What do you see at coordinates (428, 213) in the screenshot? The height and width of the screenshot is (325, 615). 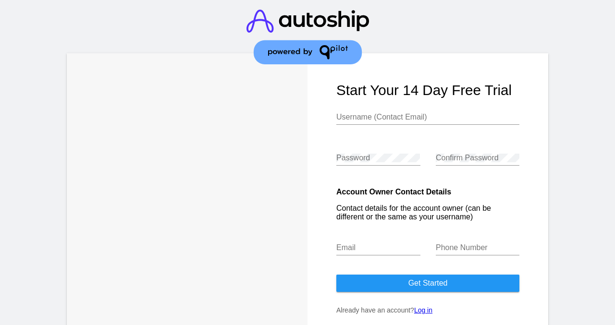 I see `p: Contact details for the account owner (can be different or the same as your username)` at bounding box center [428, 213].